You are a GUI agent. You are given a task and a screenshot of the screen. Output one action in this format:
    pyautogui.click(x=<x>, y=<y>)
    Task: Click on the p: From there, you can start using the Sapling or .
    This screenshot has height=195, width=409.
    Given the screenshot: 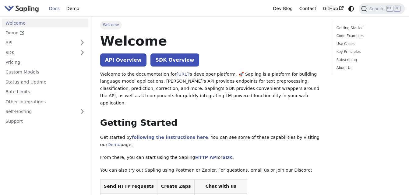 What is the action you would take?
    pyautogui.click(x=212, y=158)
    